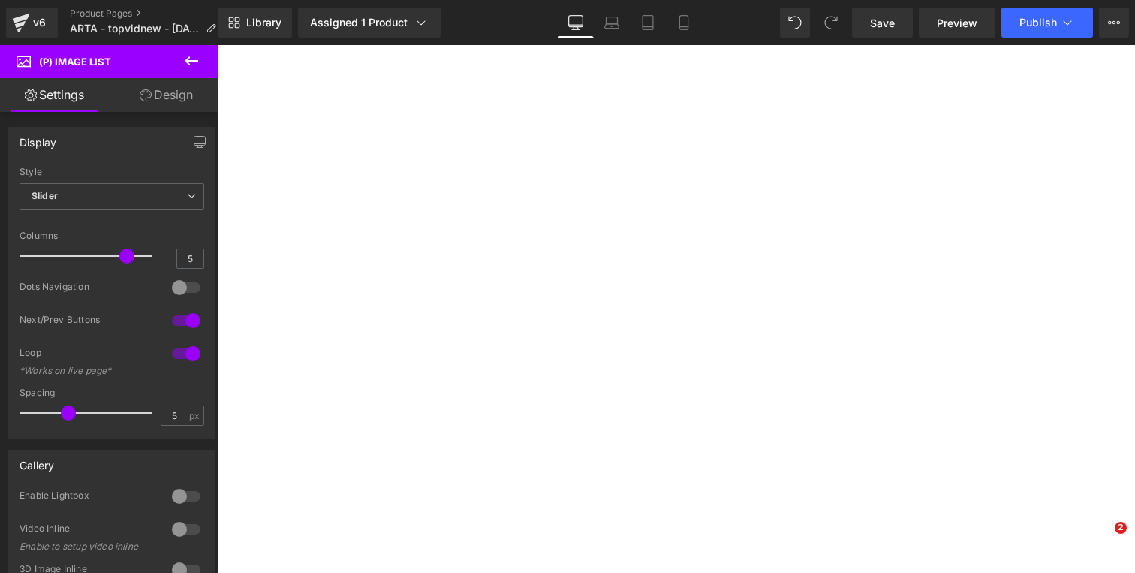 The image size is (1135, 573). I want to click on a: Product Pages, so click(149, 14).